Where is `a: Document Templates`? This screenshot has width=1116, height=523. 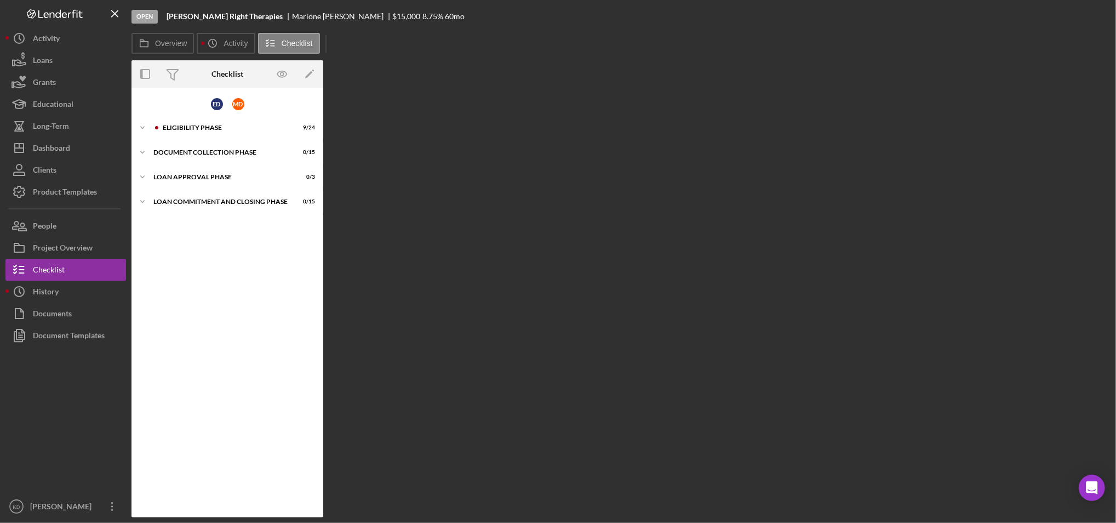 a: Document Templates is located at coordinates (66, 335).